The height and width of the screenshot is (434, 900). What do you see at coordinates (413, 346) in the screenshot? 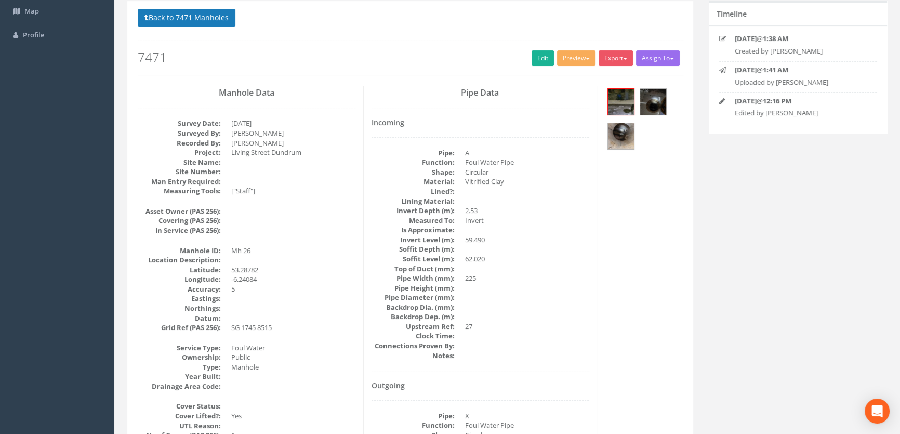
I see `dt: Connections Proven By:` at bounding box center [413, 346].